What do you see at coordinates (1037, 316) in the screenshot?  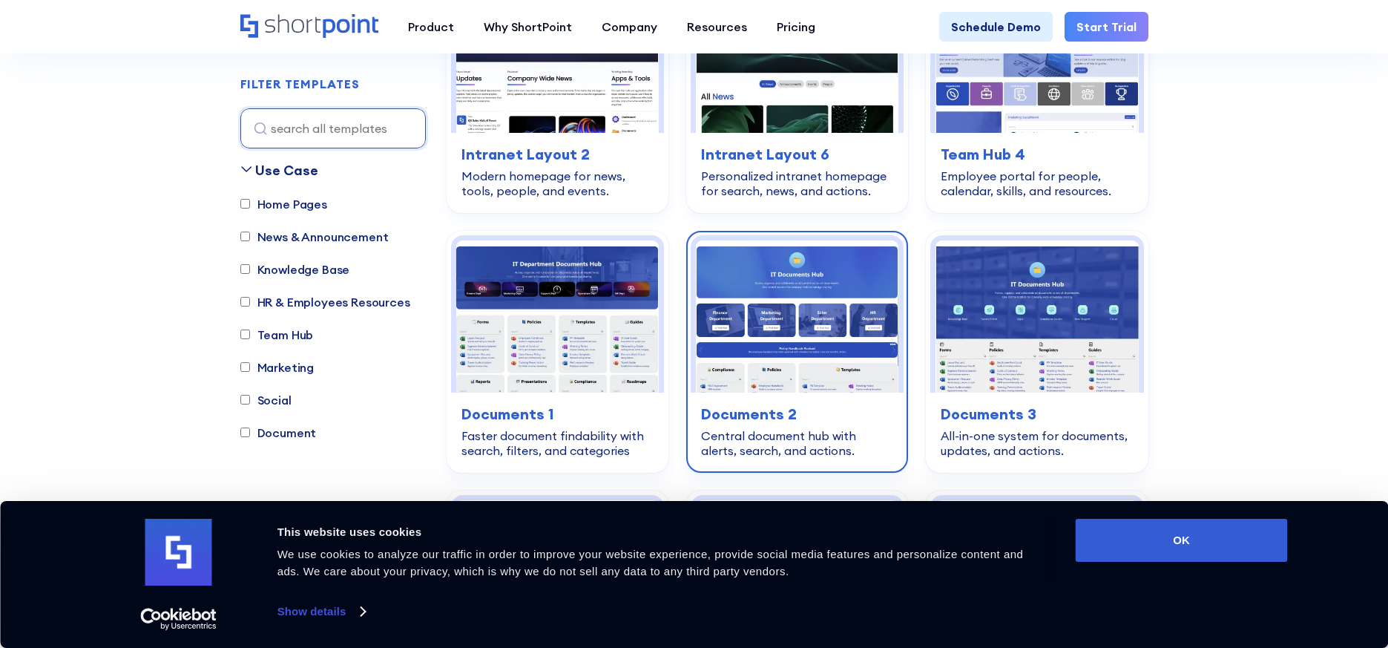 I see `img: Documents 3 – Document Management System Template: All-in-one system for documents, updates, and ...` at bounding box center [1037, 316].